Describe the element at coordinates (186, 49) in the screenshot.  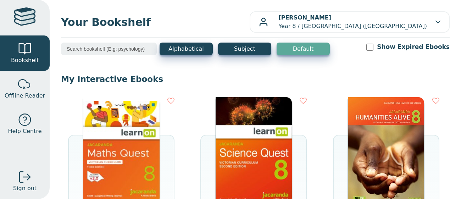
I see `button: Alphabetical` at that location.